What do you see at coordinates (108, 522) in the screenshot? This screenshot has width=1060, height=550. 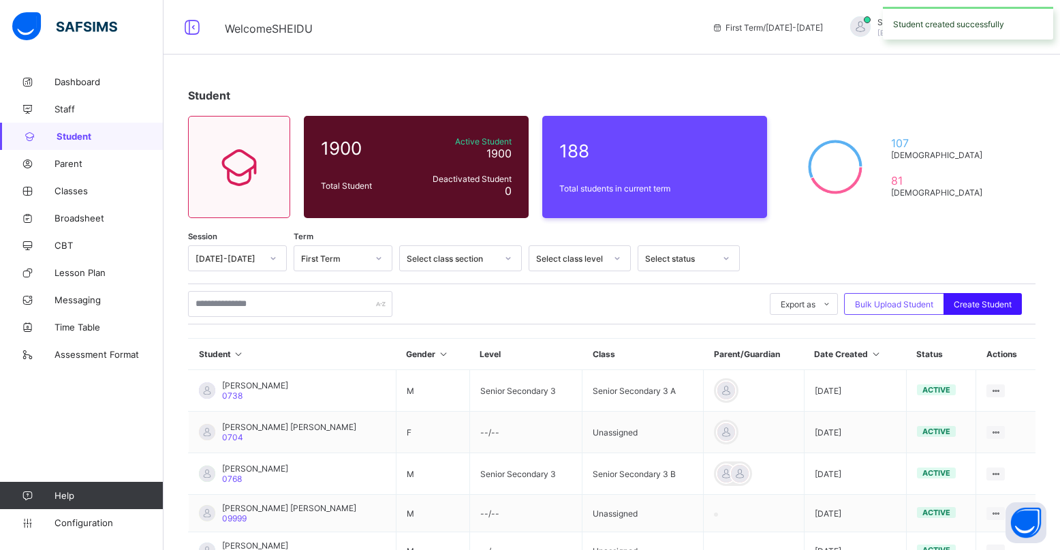 I see `span: Configuration` at bounding box center [108, 522].